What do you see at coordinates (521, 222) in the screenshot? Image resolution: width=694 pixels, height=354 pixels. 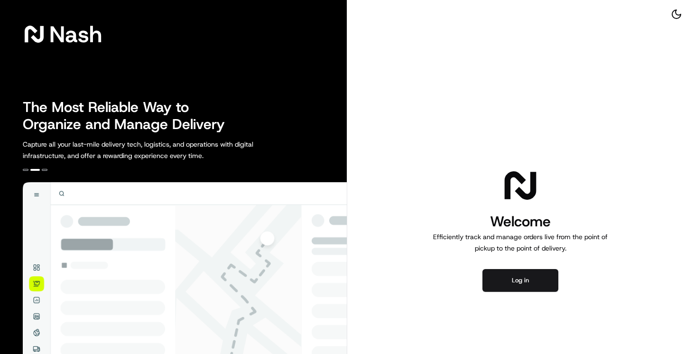 I see `h1: Welcome` at bounding box center [521, 222].